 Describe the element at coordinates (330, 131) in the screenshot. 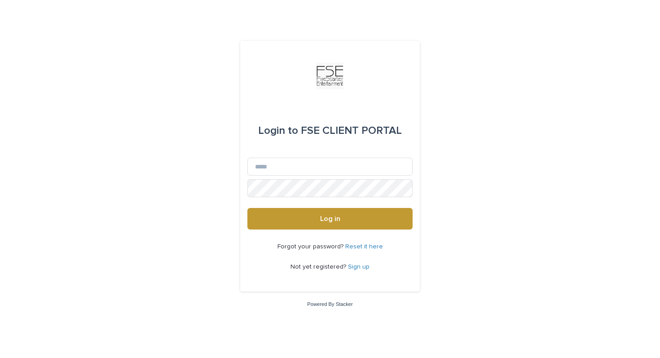

I see `div: FSE CLIENT PORTAL` at that location.